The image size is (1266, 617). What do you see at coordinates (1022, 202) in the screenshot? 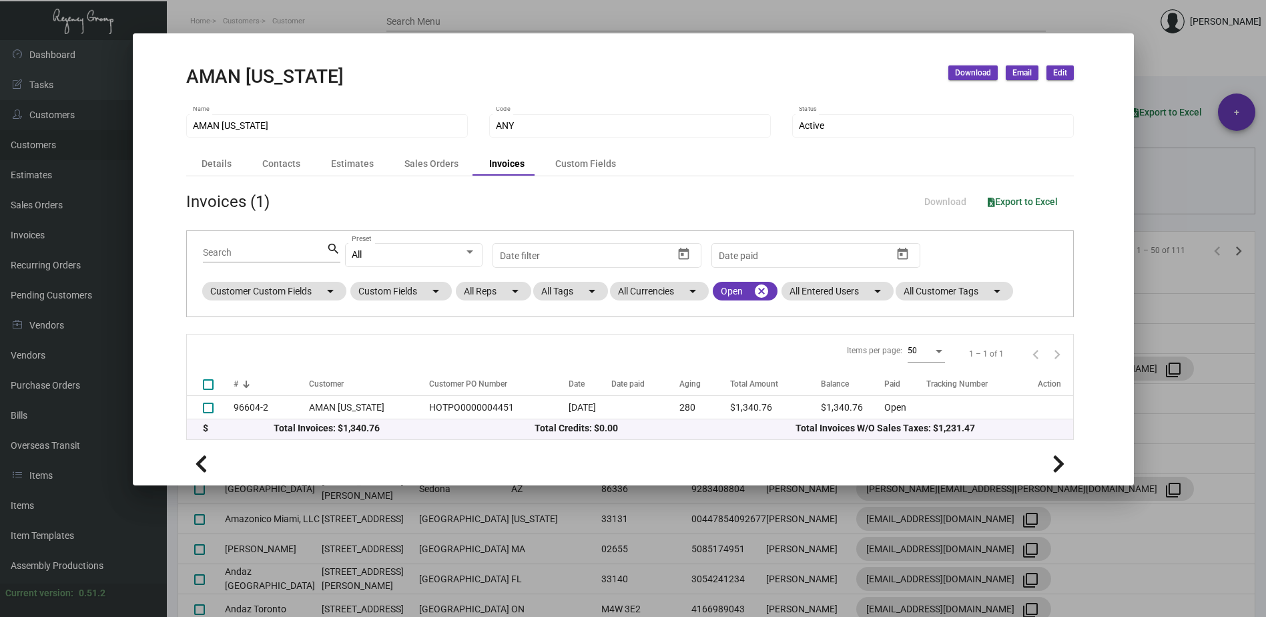
I see `button: Export to Excel` at bounding box center [1022, 202].